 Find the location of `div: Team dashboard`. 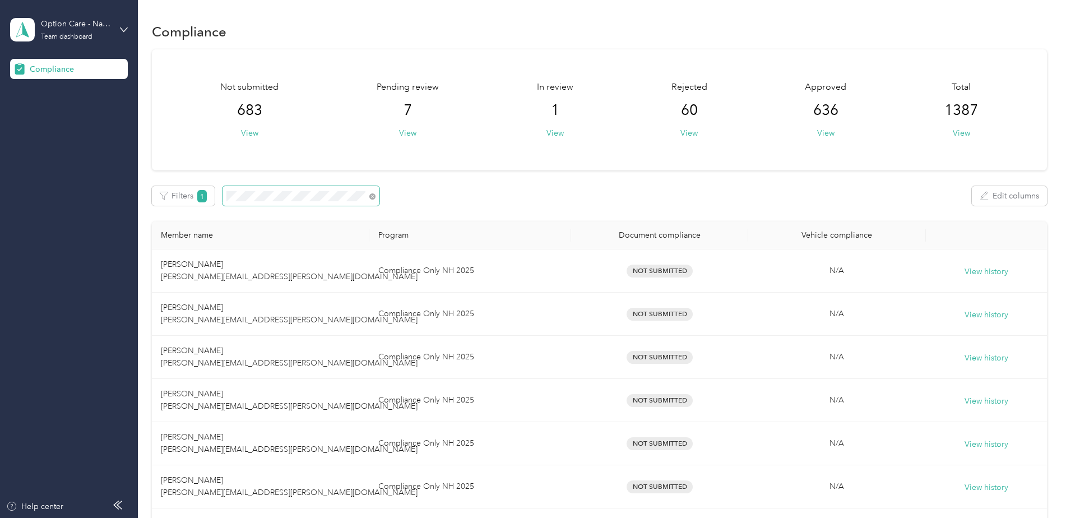

div: Team dashboard is located at coordinates (67, 37).